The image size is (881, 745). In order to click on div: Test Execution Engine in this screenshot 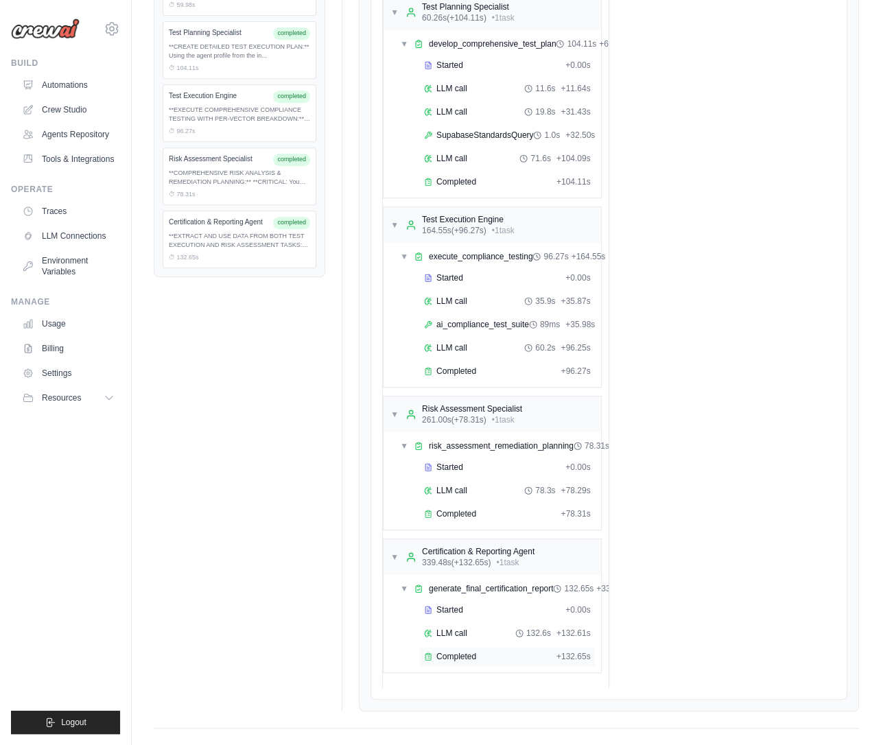, I will do `click(468, 219)`.